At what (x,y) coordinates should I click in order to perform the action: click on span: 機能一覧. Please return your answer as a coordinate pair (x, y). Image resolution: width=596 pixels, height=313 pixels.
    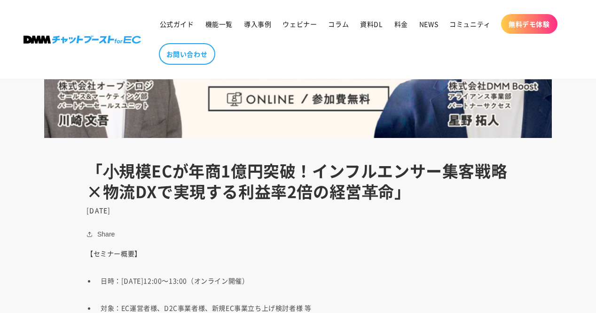
    Looking at the image, I should click on (219, 24).